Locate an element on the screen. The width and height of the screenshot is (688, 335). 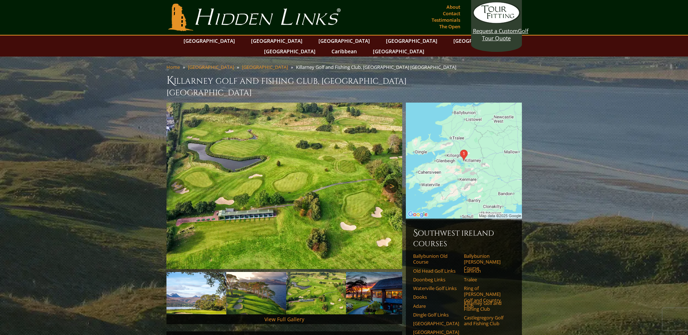
a: Dooks is located at coordinates (436, 297).